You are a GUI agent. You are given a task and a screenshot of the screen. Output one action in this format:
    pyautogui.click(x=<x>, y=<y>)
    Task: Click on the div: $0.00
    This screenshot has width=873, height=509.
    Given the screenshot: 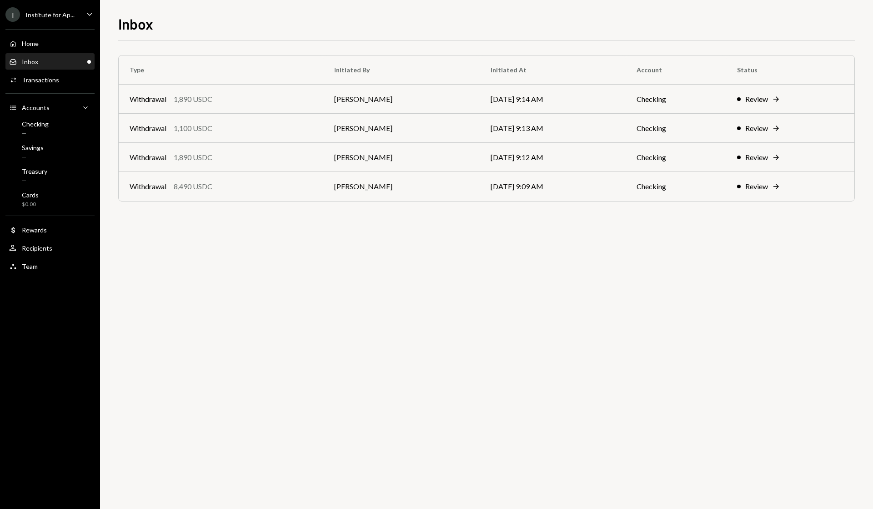 What is the action you would take?
    pyautogui.click(x=30, y=204)
    